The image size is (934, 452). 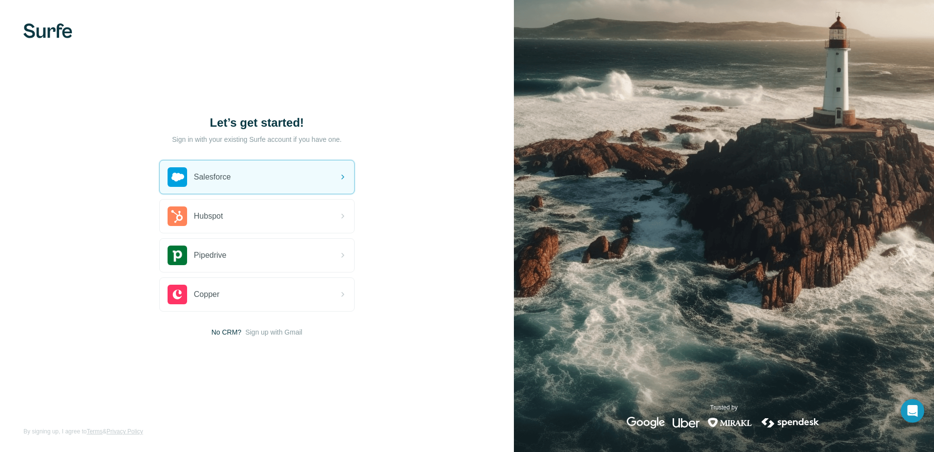 I want to click on img: Surfe's logo, so click(x=48, y=31).